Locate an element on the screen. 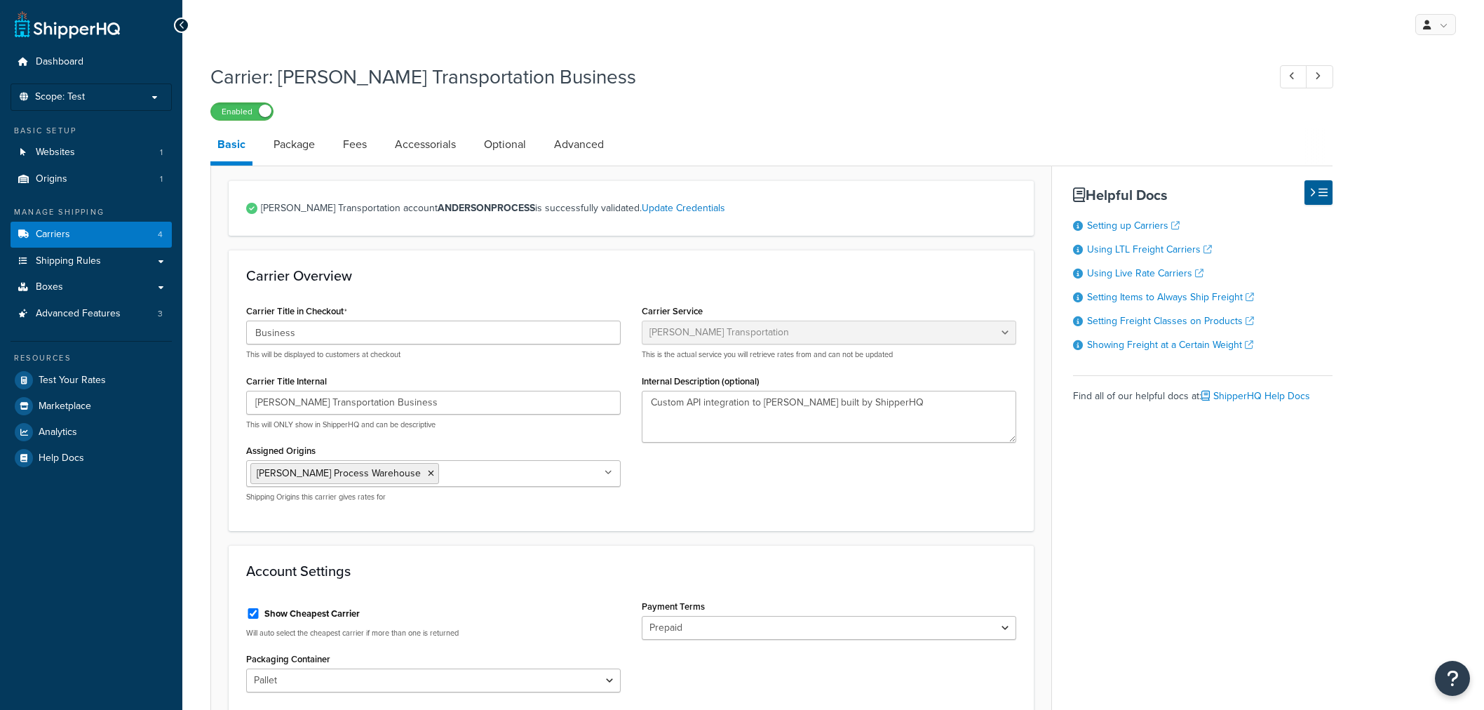 This screenshot has width=1484, height=710. a: Boxes is located at coordinates (91, 287).